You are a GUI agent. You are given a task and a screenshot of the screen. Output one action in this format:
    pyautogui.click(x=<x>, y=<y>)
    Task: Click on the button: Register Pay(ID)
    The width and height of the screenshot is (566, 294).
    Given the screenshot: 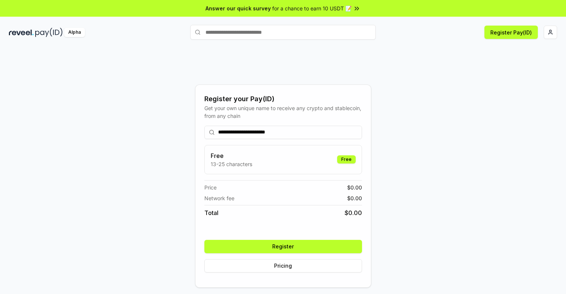 What is the action you would take?
    pyautogui.click(x=511, y=32)
    